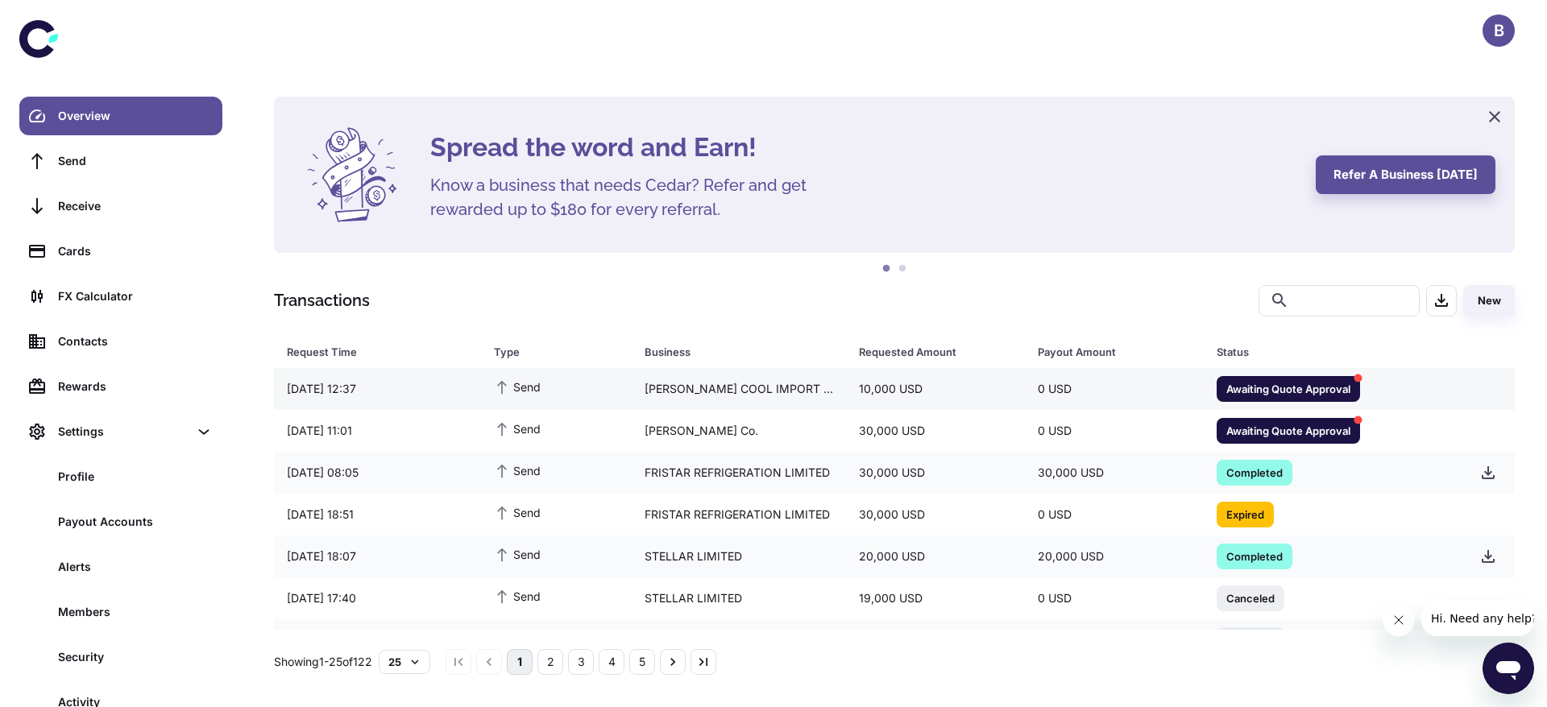 This screenshot has height=707, width=1547. Describe the element at coordinates (135, 657) in the screenshot. I see `div: Security` at that location.